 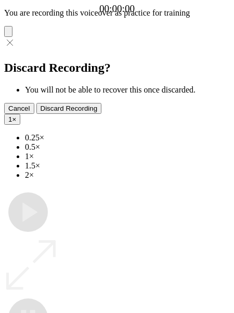 What do you see at coordinates (69, 108) in the screenshot?
I see `button: Discard Recording` at bounding box center [69, 108].